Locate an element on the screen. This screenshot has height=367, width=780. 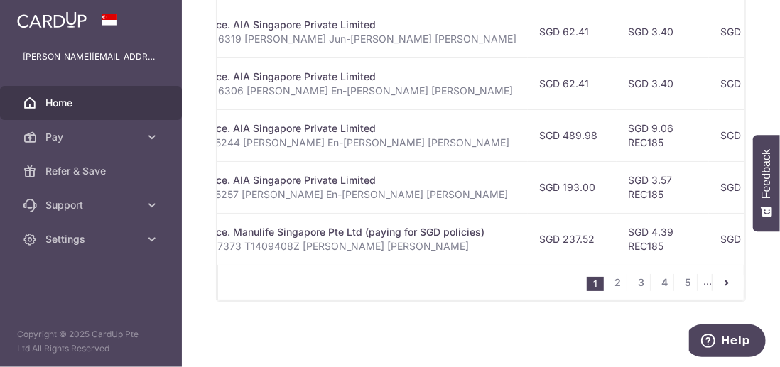
img: CardUp is located at coordinates (52, 20).